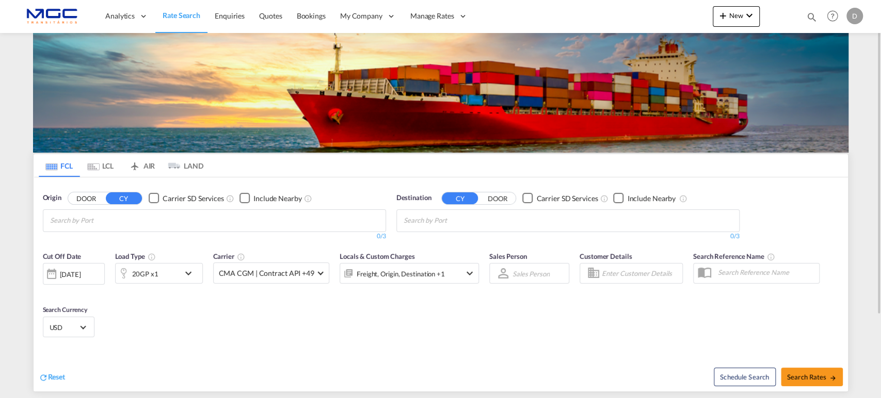 The width and height of the screenshot is (881, 398). Describe the element at coordinates (414, 198) in the screenshot. I see `span: Destination` at that location.